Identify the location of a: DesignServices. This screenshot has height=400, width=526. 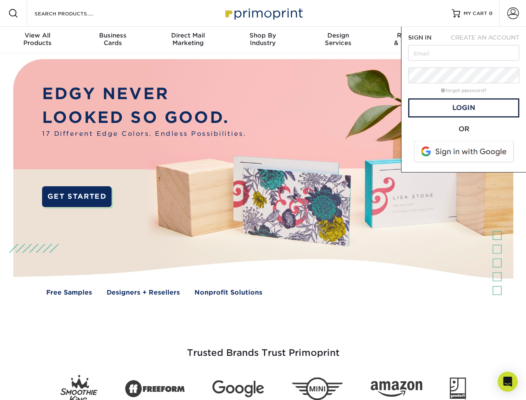
(338, 40).